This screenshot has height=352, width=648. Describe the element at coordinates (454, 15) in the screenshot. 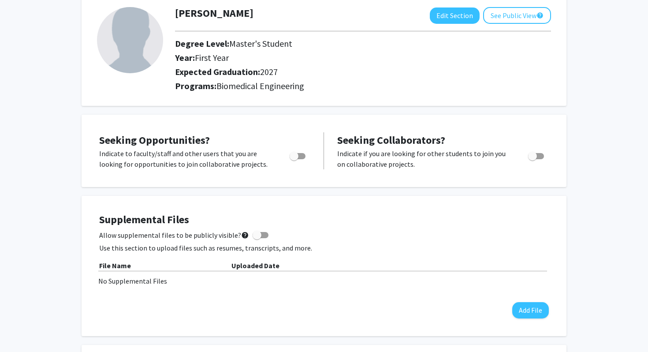

I see `button: Edit Section` at that location.